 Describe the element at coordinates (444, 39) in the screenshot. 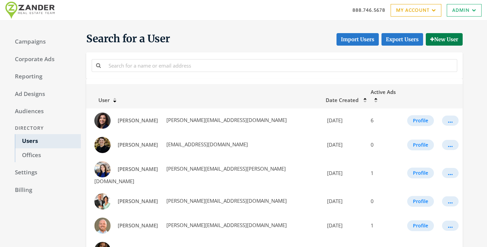

I see `button: New User` at that location.